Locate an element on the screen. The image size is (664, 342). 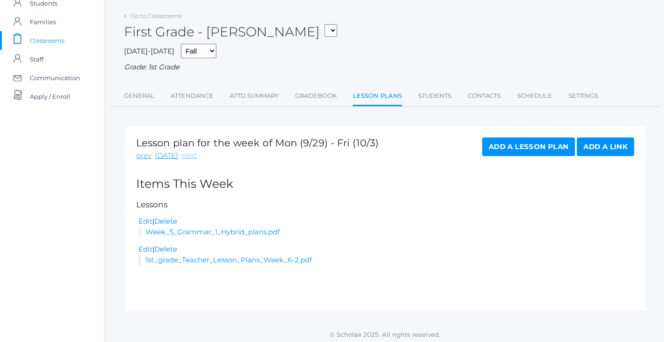
a: Attendance is located at coordinates (192, 96).